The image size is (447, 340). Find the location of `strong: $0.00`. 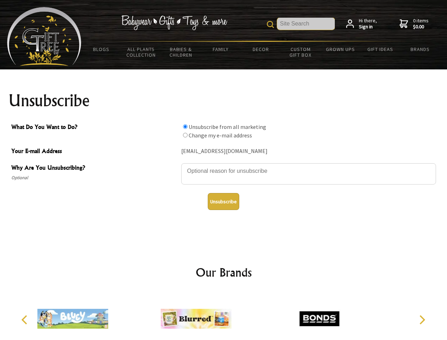

strong: $0.00 is located at coordinates (421, 27).